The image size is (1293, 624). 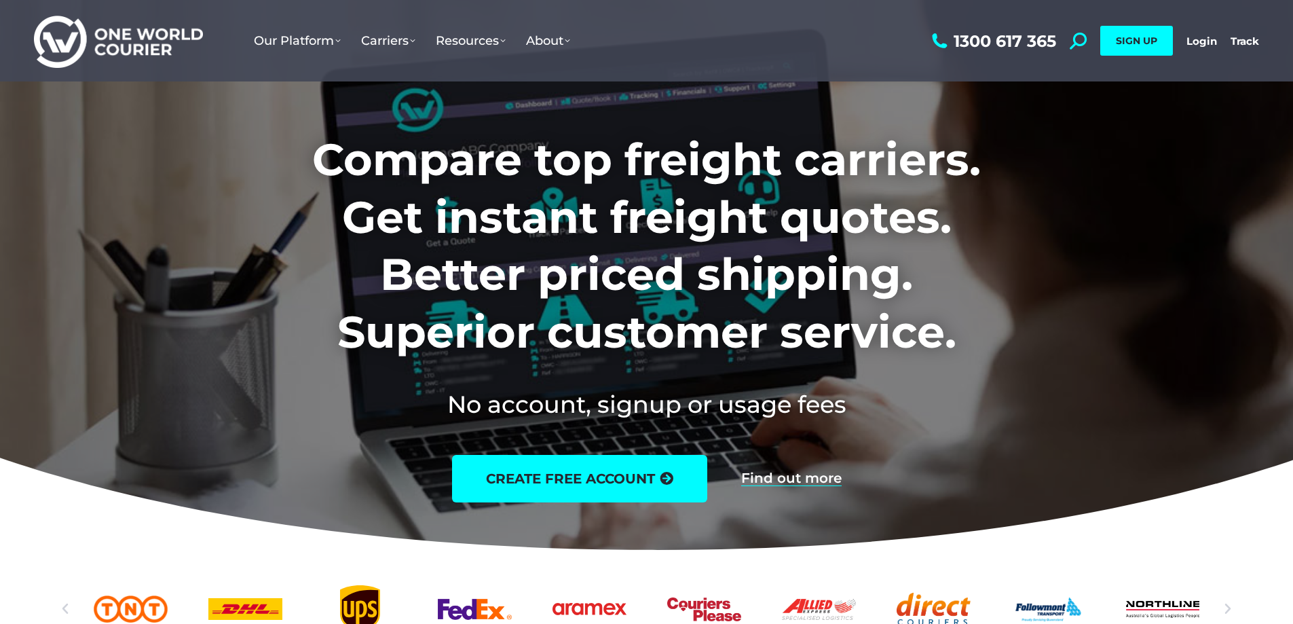 What do you see at coordinates (118, 41) in the screenshot?
I see `img: One World Courier` at bounding box center [118, 41].